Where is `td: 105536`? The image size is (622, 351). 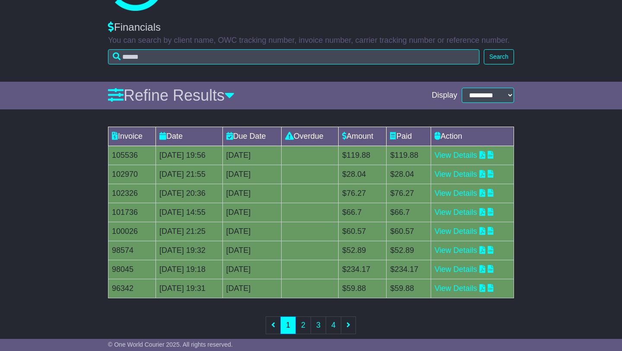 td: 105536 is located at coordinates (132, 155).